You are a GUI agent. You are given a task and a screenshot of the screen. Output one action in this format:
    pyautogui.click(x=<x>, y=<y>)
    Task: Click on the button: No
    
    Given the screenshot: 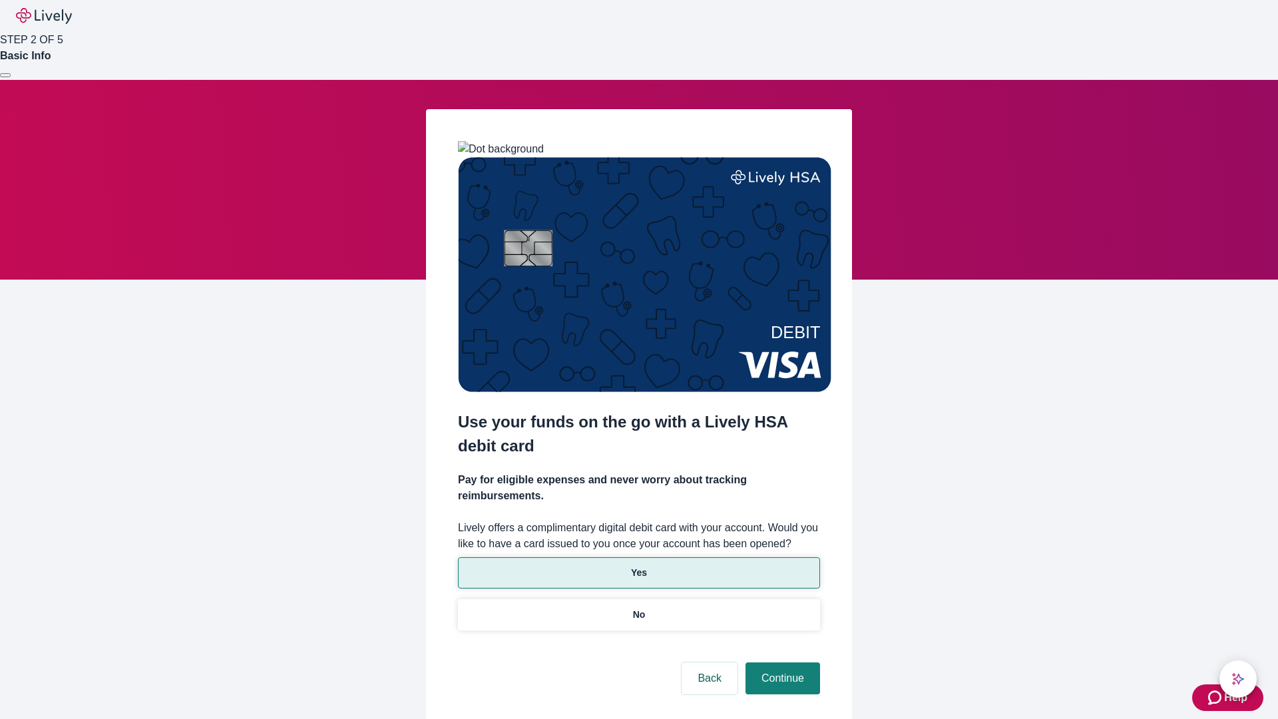 What is the action you would take?
    pyautogui.click(x=639, y=615)
    